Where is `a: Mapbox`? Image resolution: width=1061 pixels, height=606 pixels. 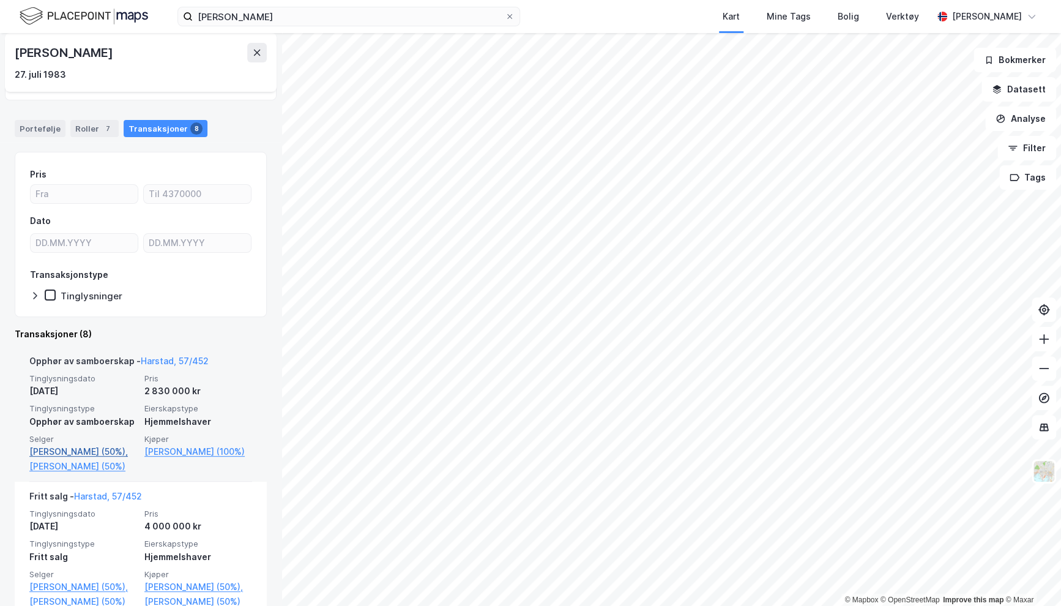 a: Mapbox is located at coordinates (861, 600).